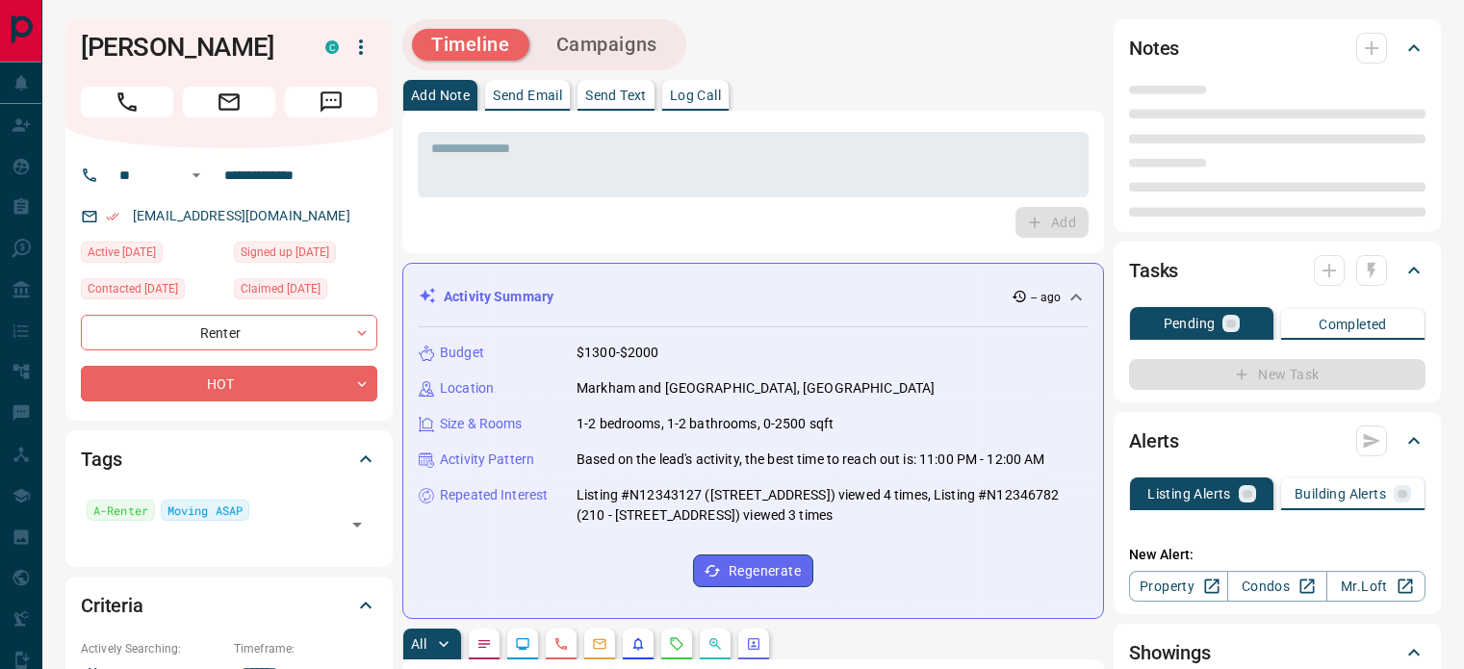 The image size is (1464, 669). What do you see at coordinates (705, 424) in the screenshot?
I see `p: 1-2 bedrooms, 1-2 bathrooms, 0-2500 sqft` at bounding box center [705, 424].